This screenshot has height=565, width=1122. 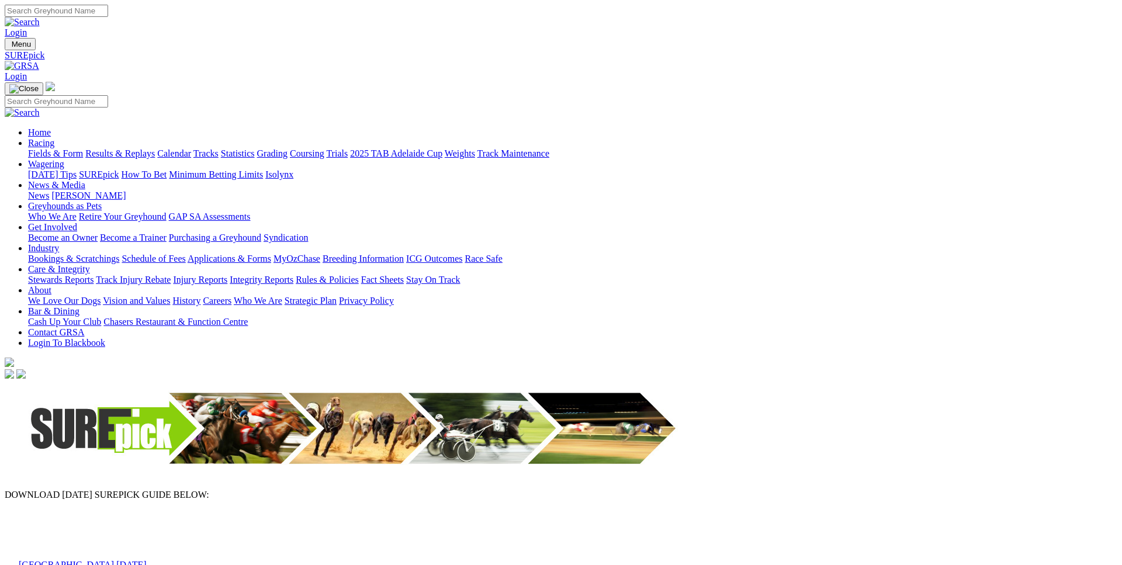 I want to click on div: Racing, so click(x=572, y=154).